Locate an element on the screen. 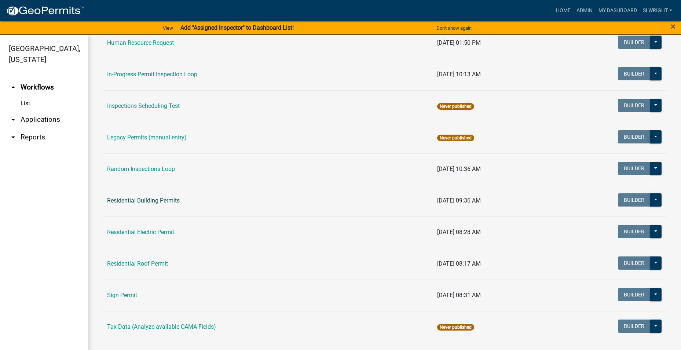  a: View is located at coordinates (168, 28).